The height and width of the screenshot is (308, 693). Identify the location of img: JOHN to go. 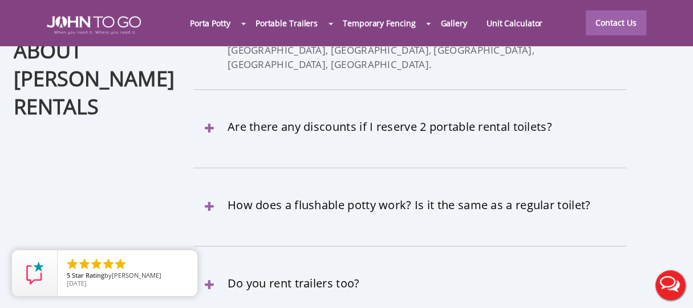
(94, 25).